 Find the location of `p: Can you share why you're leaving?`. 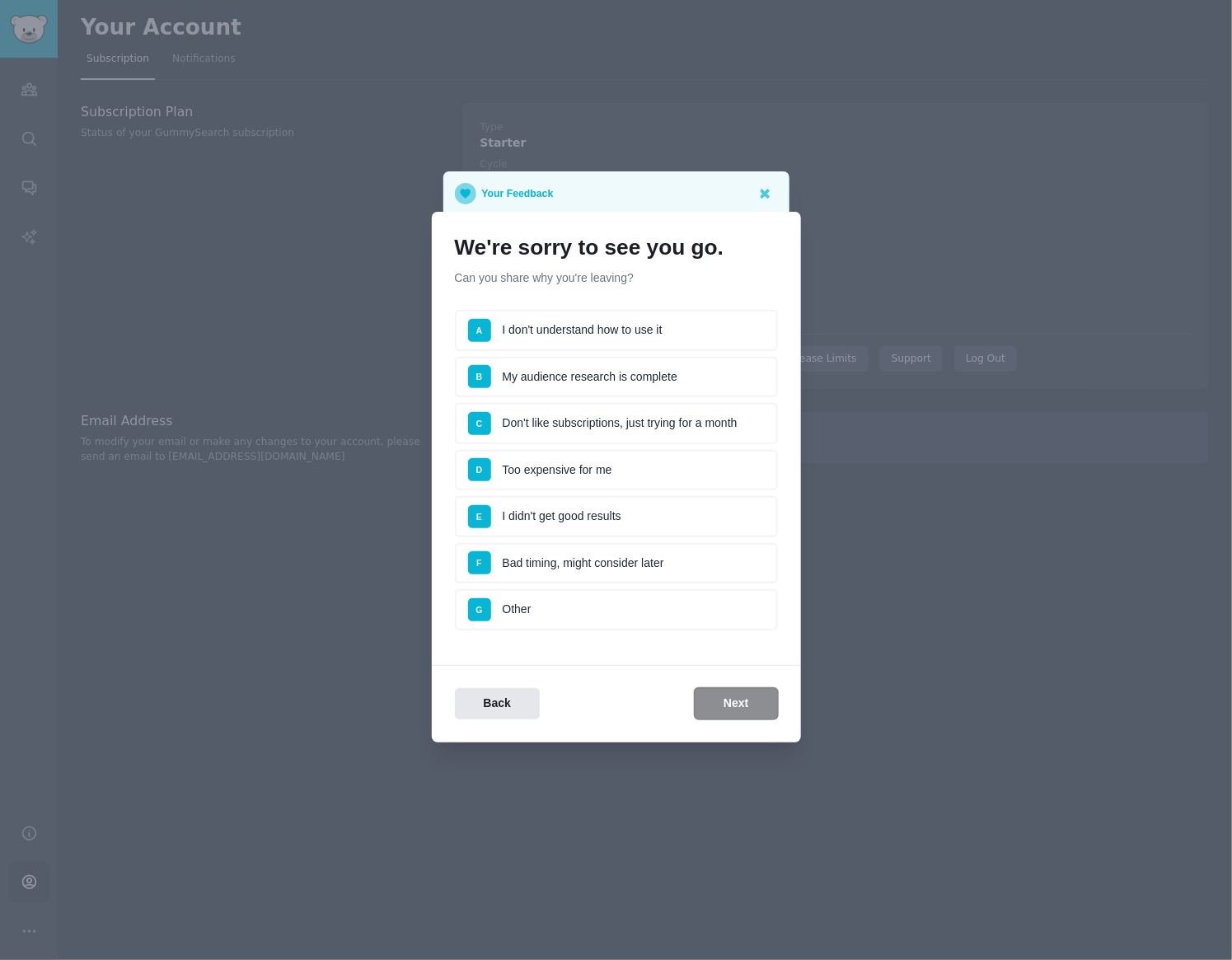

p: Can you share why you're leaving? is located at coordinates (616, 278).